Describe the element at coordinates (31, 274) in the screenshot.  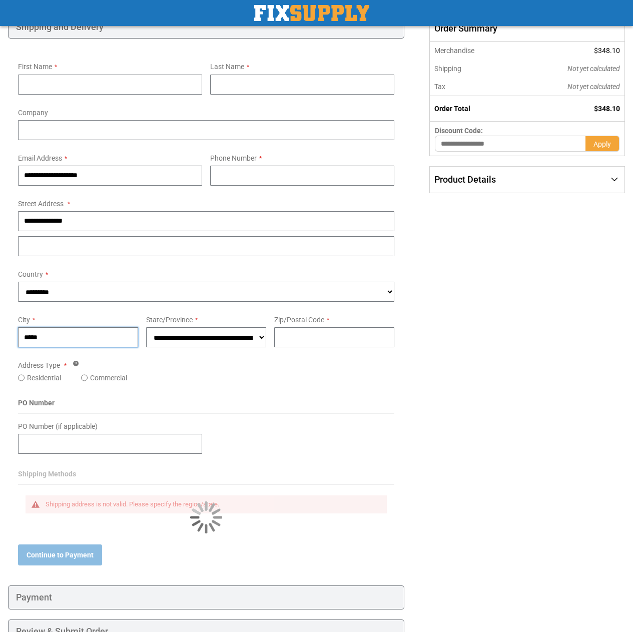
I see `span: Country` at that location.